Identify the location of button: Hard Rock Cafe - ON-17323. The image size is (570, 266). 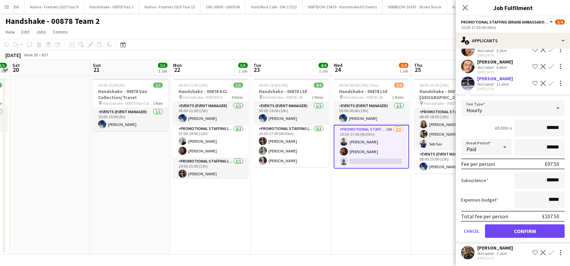
(274, 7).